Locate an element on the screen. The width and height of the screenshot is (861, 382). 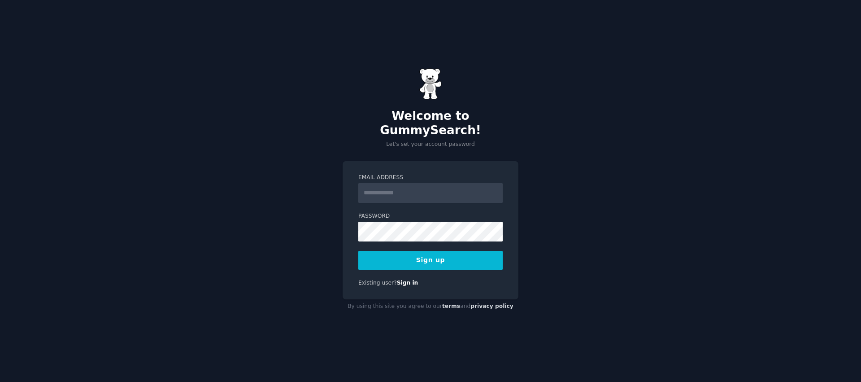
label: Password is located at coordinates (430, 216).